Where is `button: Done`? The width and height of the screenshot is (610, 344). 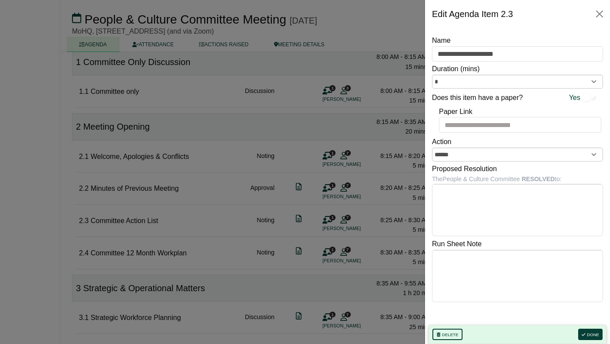
button: Done is located at coordinates (590, 334).